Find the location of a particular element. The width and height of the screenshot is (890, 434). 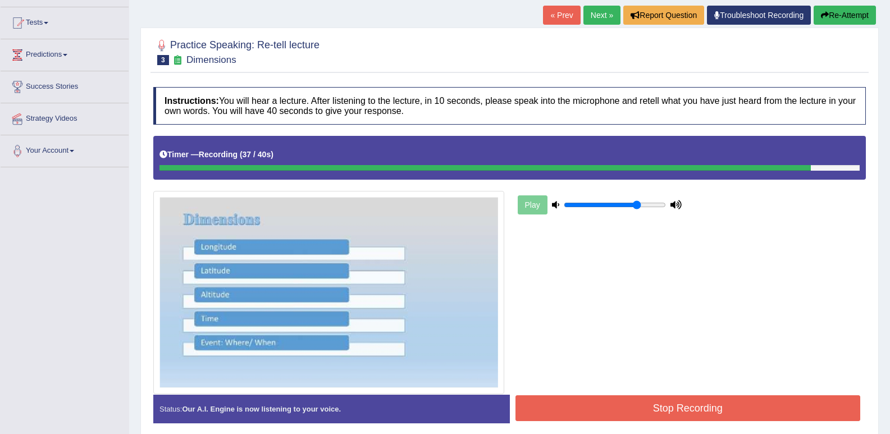

b: 37 / 40s is located at coordinates (257, 155).